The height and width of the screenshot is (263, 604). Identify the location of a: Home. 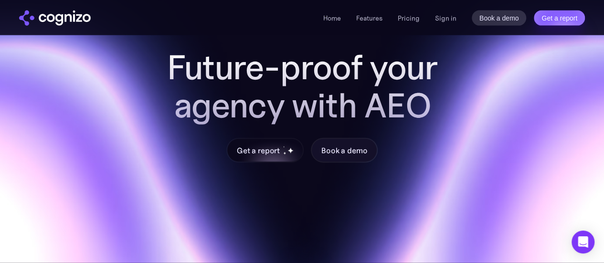
(332, 18).